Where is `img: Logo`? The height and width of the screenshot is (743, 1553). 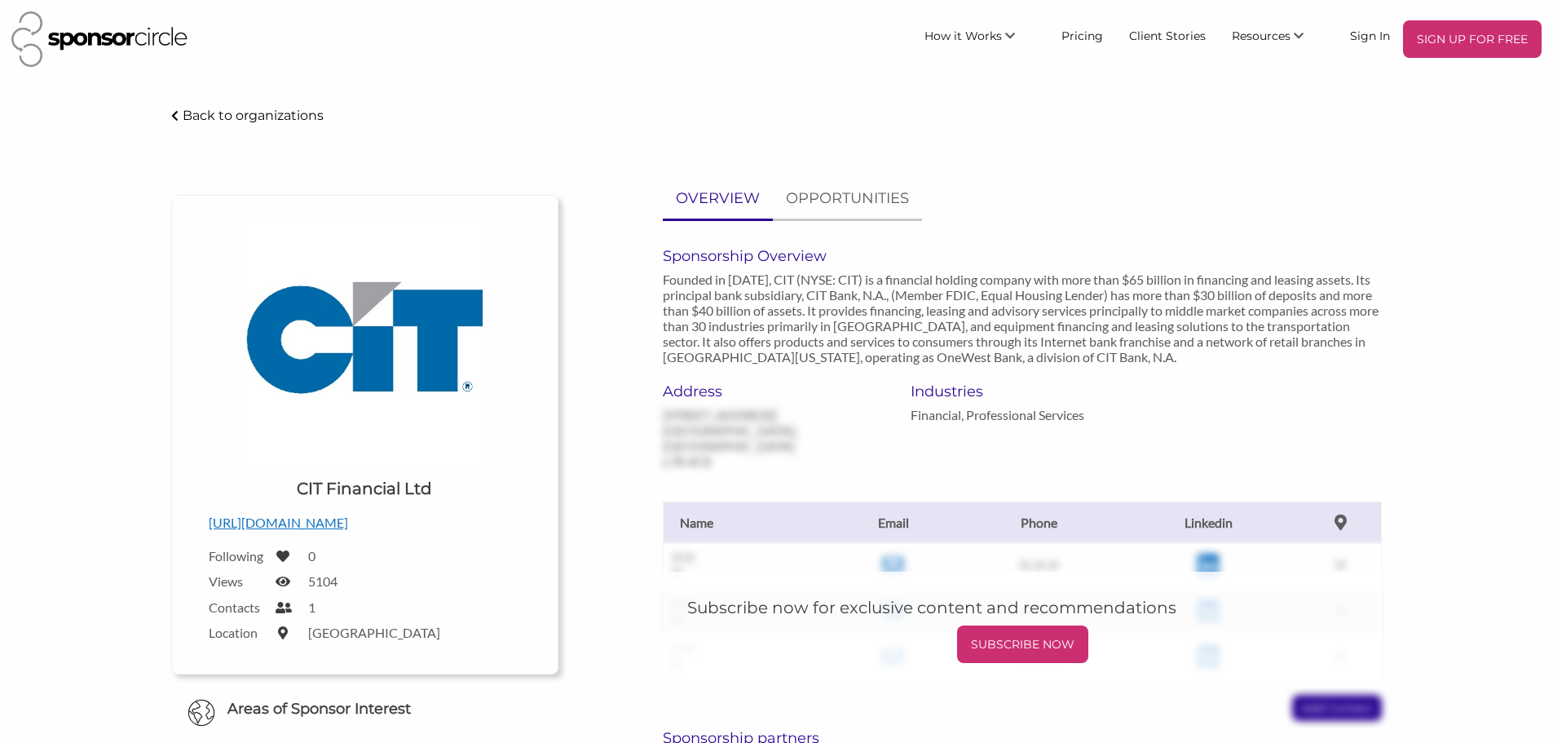
img: Logo is located at coordinates (364, 342).